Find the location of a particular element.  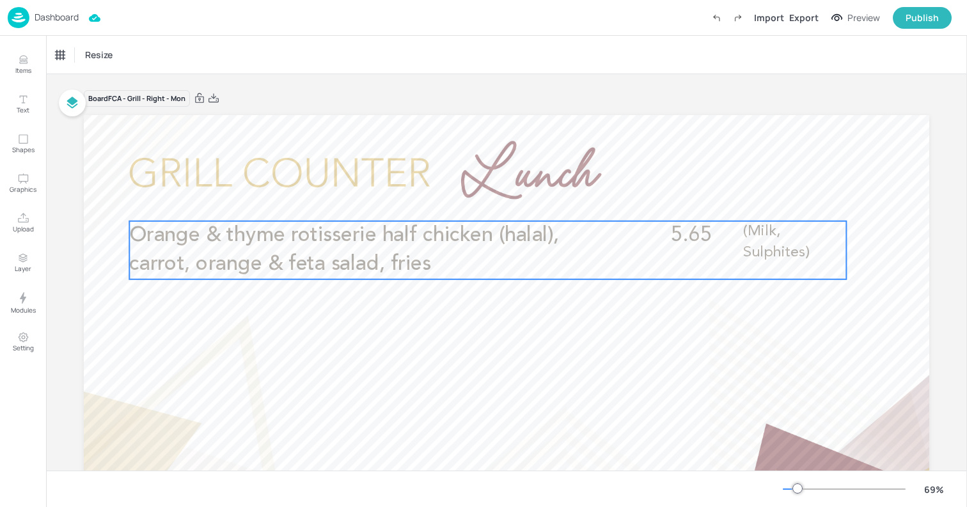

button: Preview is located at coordinates (856, 18).